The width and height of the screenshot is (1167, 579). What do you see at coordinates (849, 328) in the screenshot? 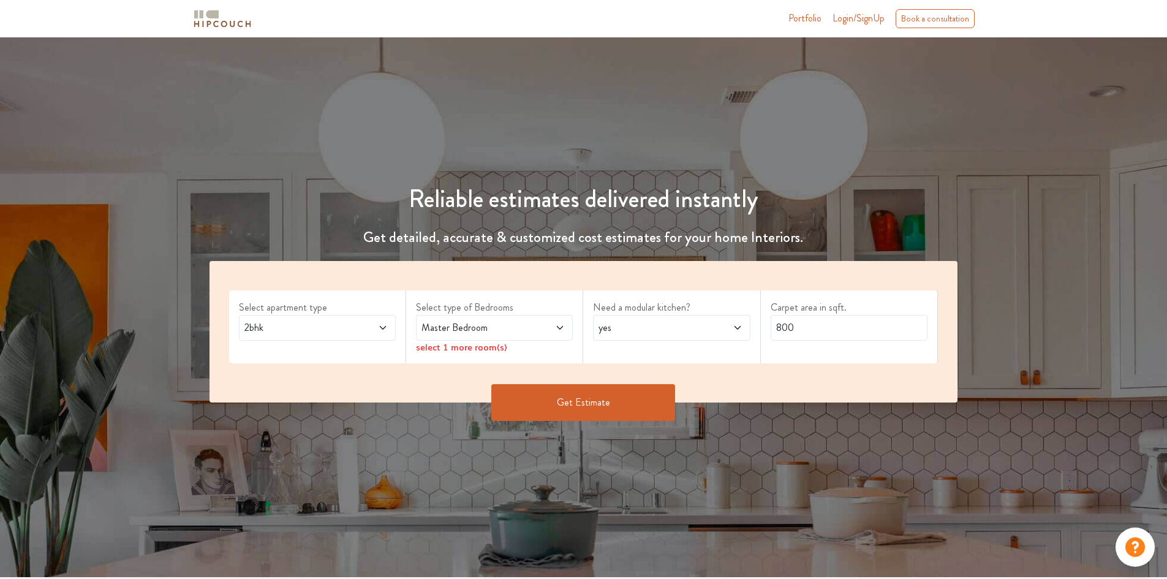
I see `input: Enter area sqft` at bounding box center [849, 328].